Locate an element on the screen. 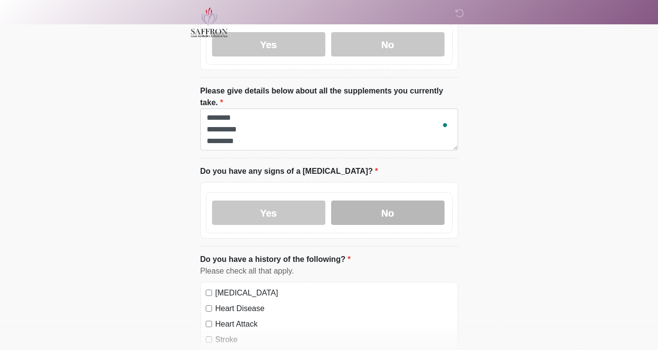 This screenshot has height=350, width=658. input: Heart Attack is located at coordinates (209, 323).